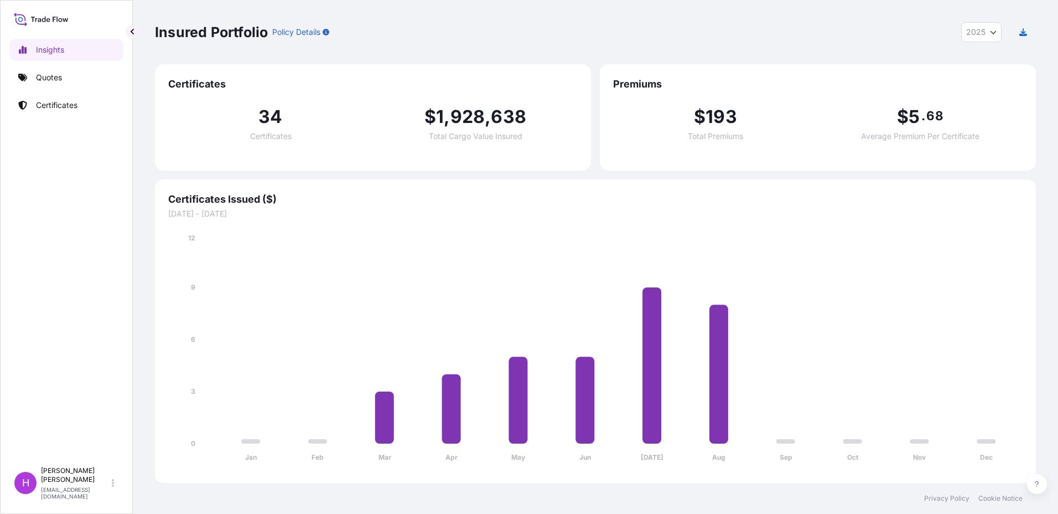 This screenshot has height=514, width=1058. I want to click on tspan: 0, so click(193, 443).